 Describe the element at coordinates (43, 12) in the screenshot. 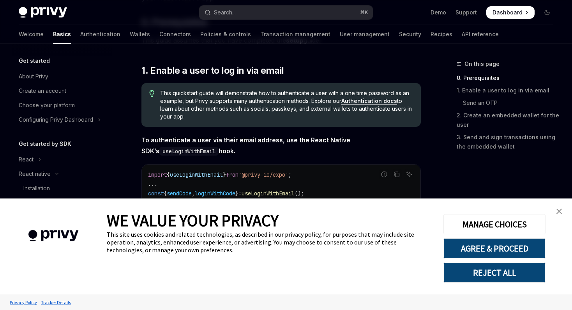

I see `img: dark logo` at that location.